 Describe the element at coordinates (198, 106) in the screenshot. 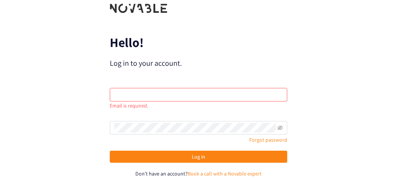

I see `div: Email is required.` at that location.